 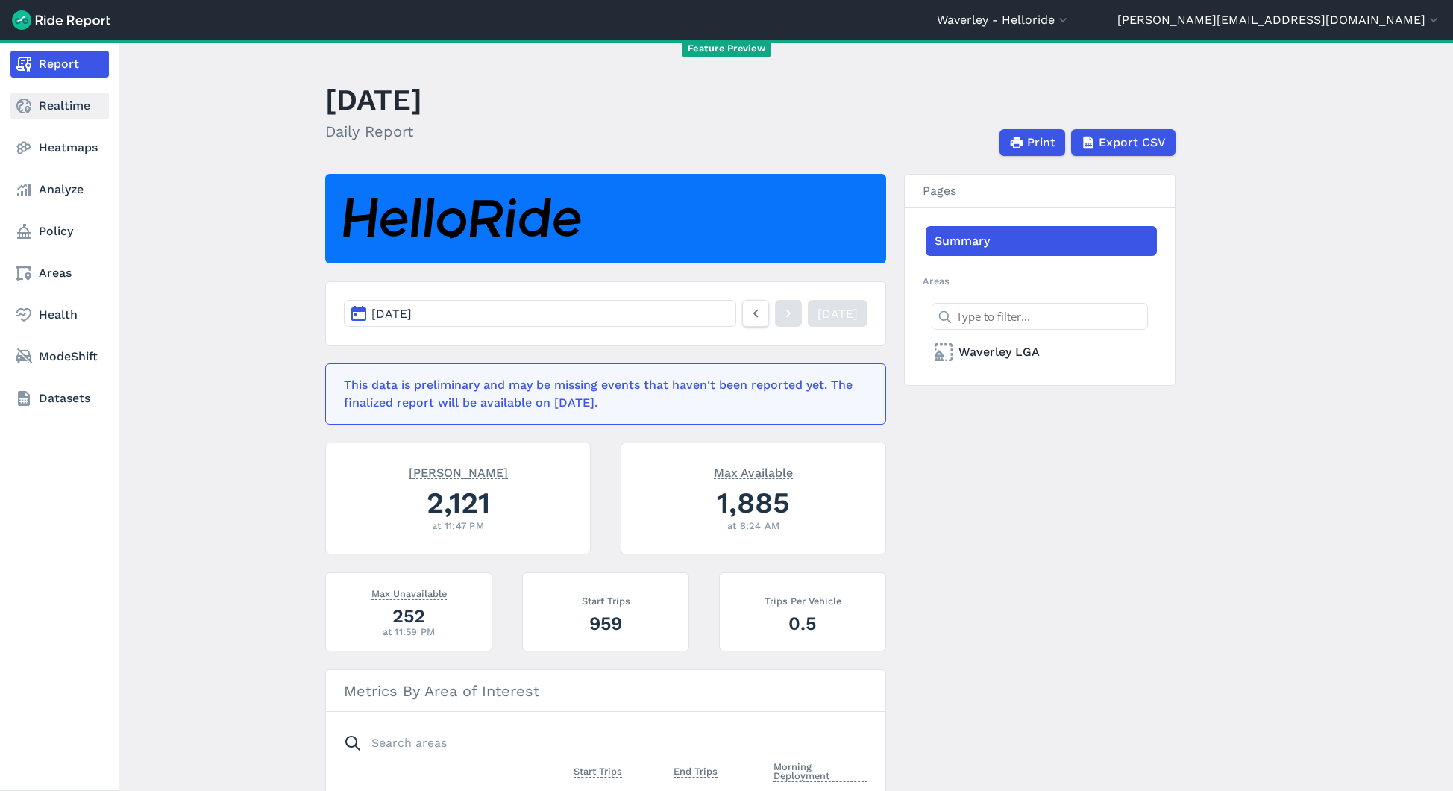 What do you see at coordinates (726, 48) in the screenshot?
I see `span: Feature Preview` at bounding box center [726, 48].